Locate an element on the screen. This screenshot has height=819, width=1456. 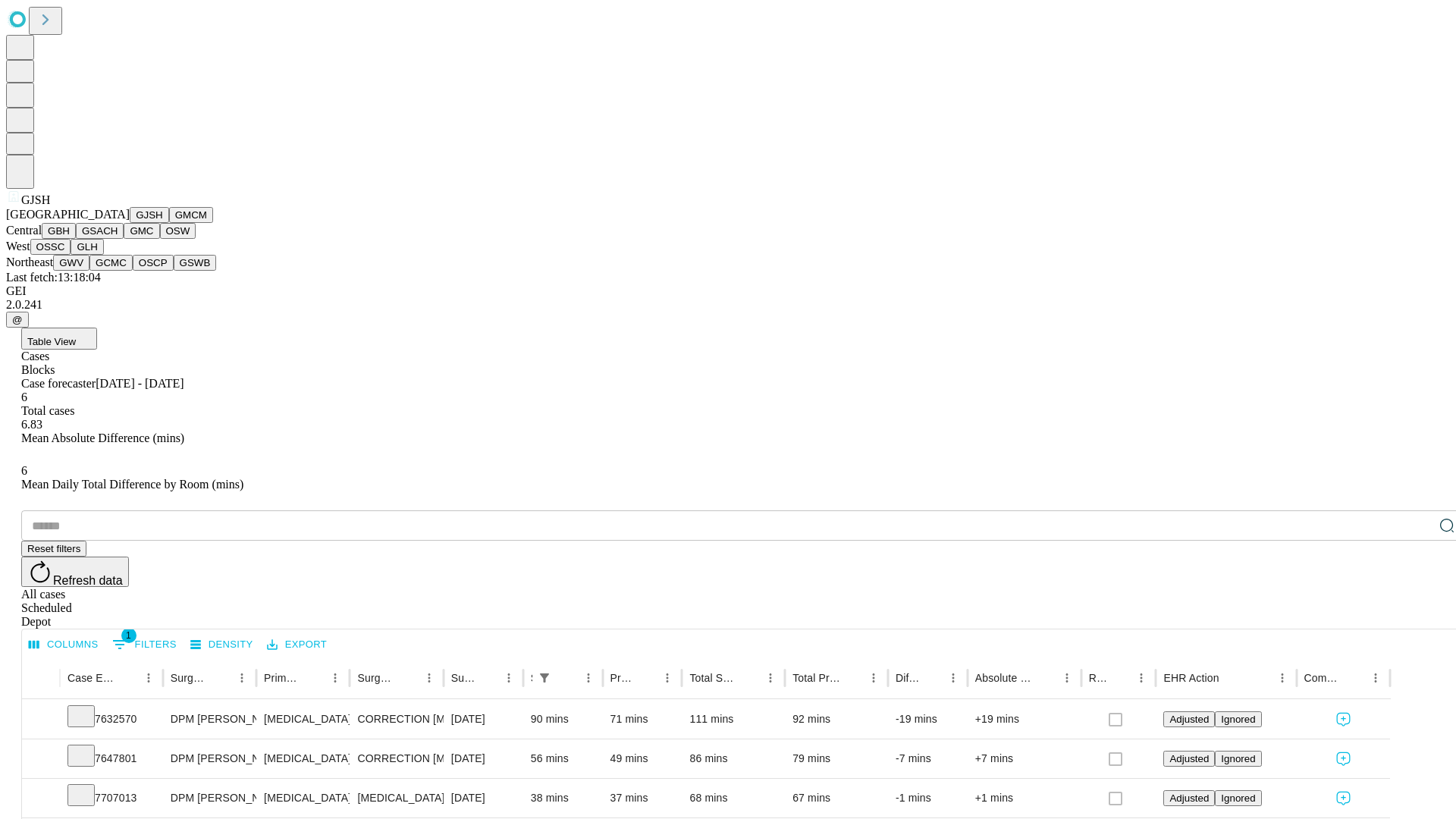
div: Difference is located at coordinates (908, 678).